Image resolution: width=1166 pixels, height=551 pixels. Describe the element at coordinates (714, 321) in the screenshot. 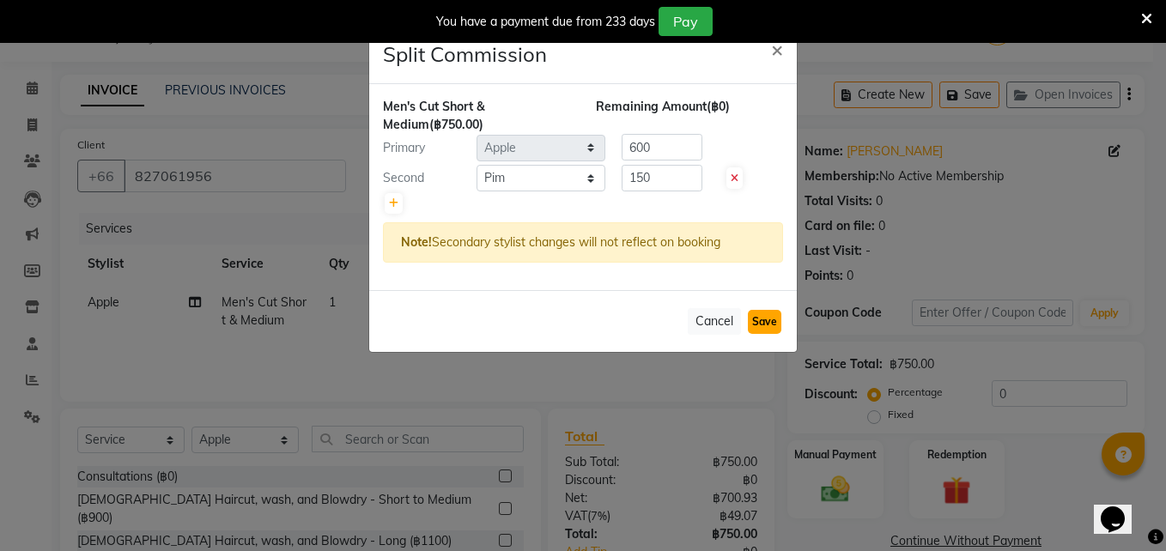

I see `button: Cancel` at that location.